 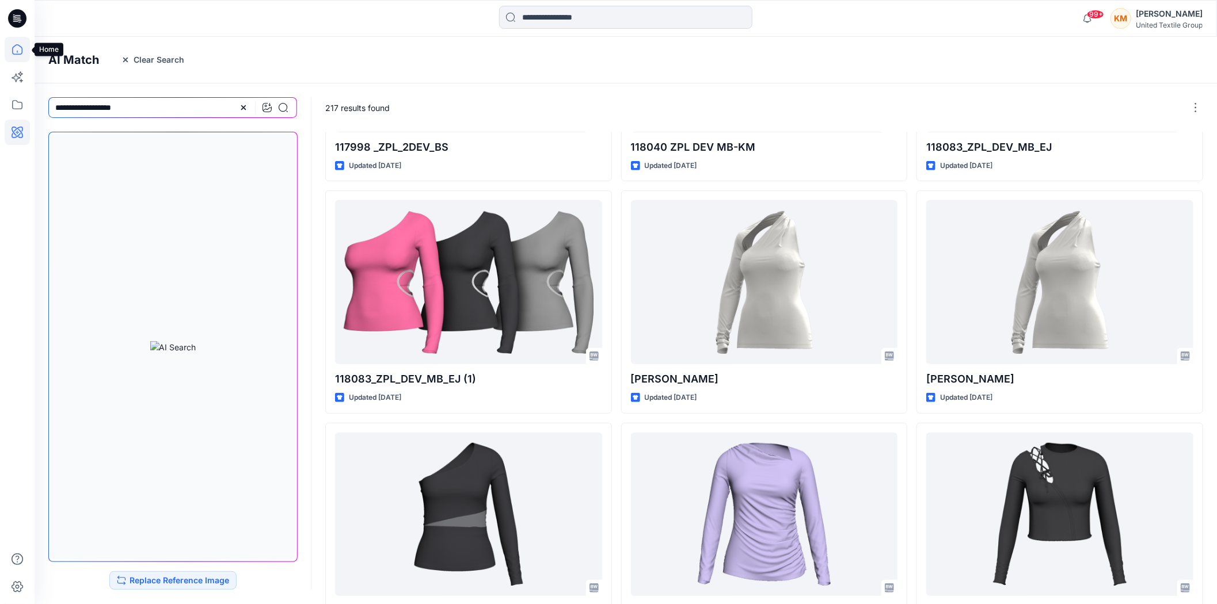 I want to click on a: 118534_BP_Sketch_MD, so click(x=1060, y=515).